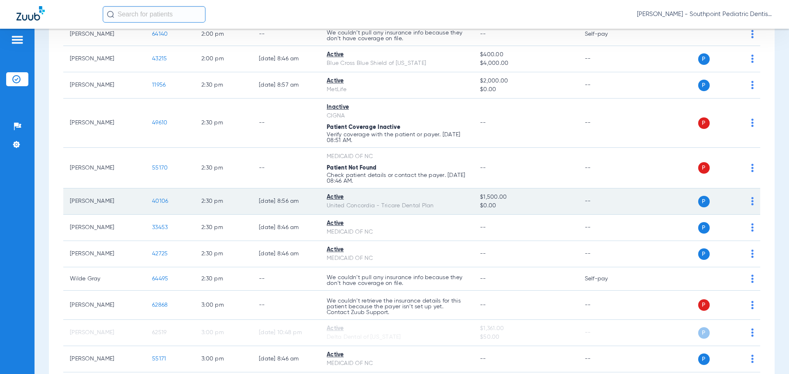  Describe the element at coordinates (154, 14) in the screenshot. I see `input: Search for patients` at that location.